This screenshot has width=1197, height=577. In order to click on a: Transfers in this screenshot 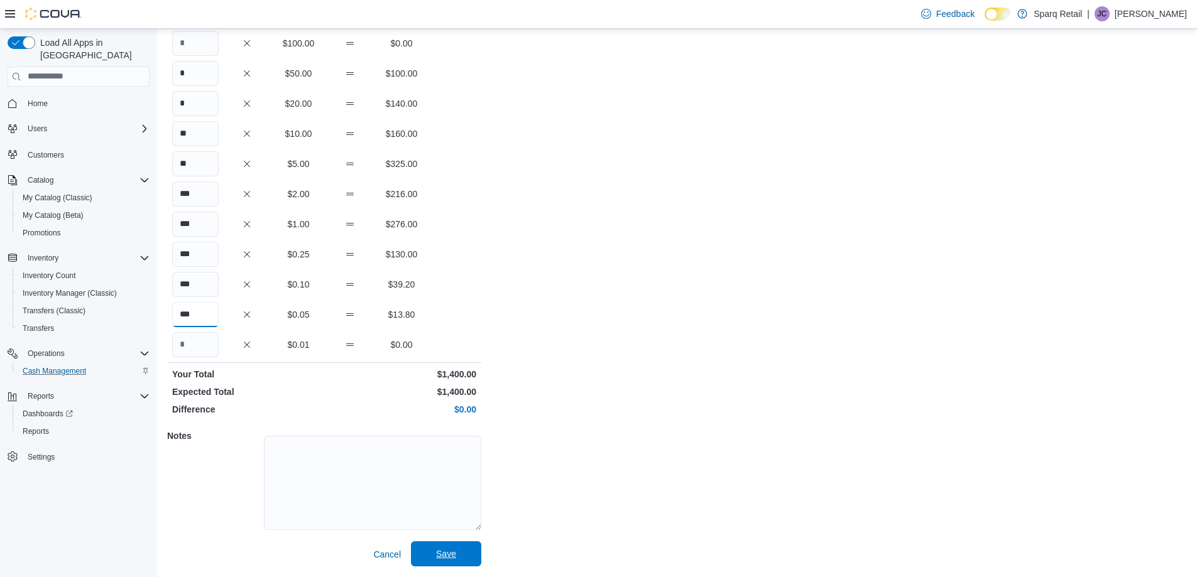, I will do `click(38, 328)`.